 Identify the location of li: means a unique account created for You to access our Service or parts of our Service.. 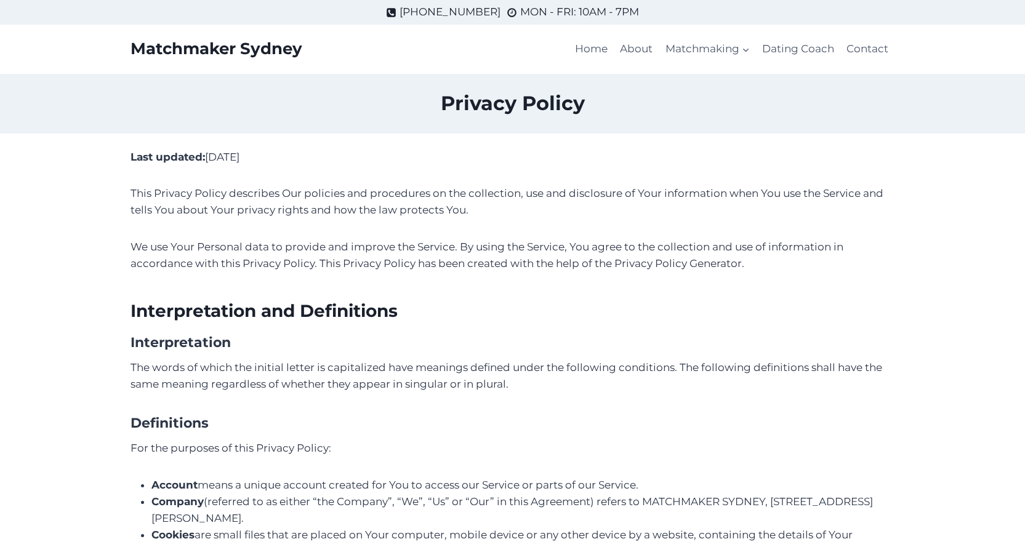
(523, 485).